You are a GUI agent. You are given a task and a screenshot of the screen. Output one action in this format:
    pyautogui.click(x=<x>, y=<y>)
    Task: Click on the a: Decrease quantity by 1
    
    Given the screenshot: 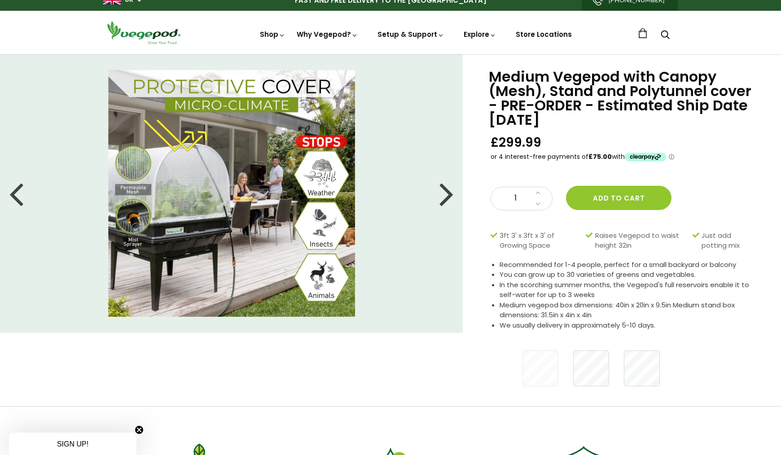 What is the action you would take?
    pyautogui.click(x=538, y=204)
    